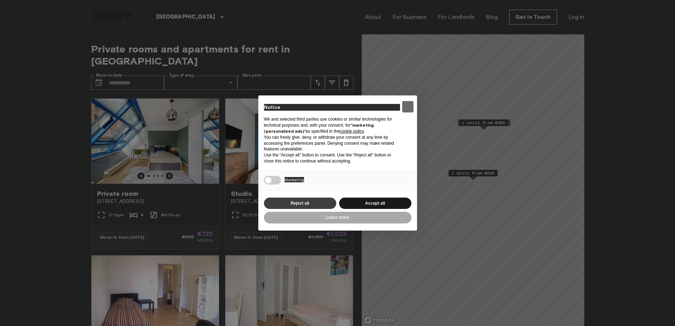 The width and height of the screenshot is (675, 326). What do you see at coordinates (300, 203) in the screenshot?
I see `button: Reject all` at bounding box center [300, 203].